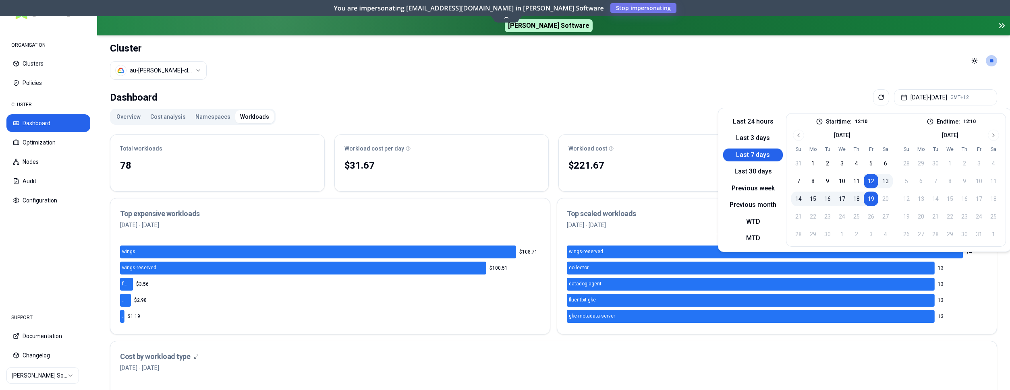 This screenshot has width=1010, height=390. Describe the element at coordinates (217, 166) in the screenshot. I see `div: 78` at that location.